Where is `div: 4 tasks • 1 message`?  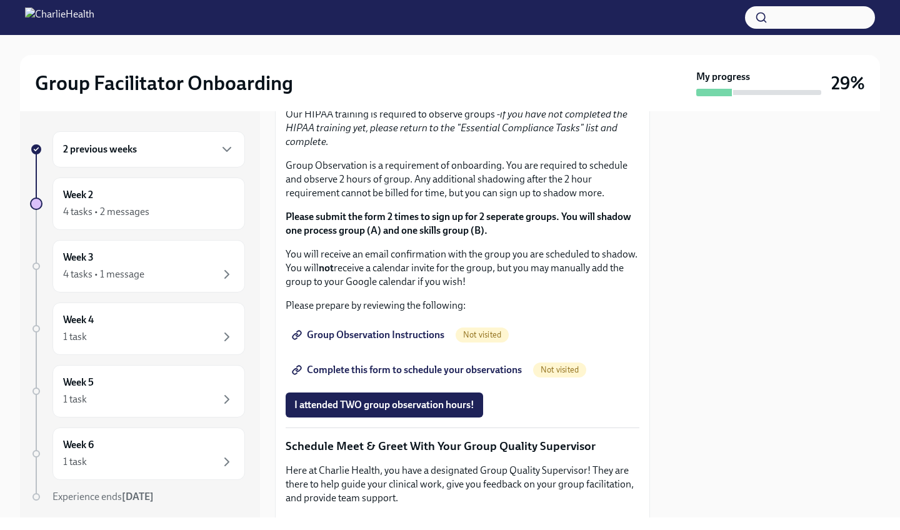
div: 4 tasks • 1 message is located at coordinates (104, 274).